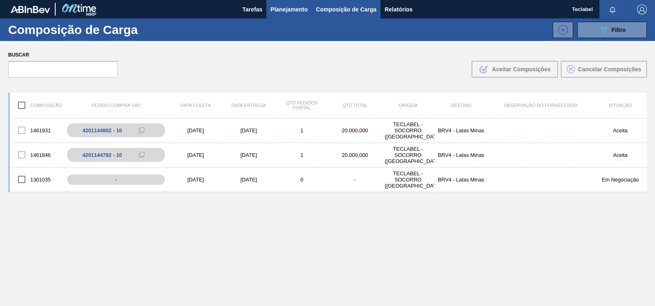 This screenshot has height=306, width=655. What do you see at coordinates (642, 9) in the screenshot?
I see `img: Logout` at bounding box center [642, 9].